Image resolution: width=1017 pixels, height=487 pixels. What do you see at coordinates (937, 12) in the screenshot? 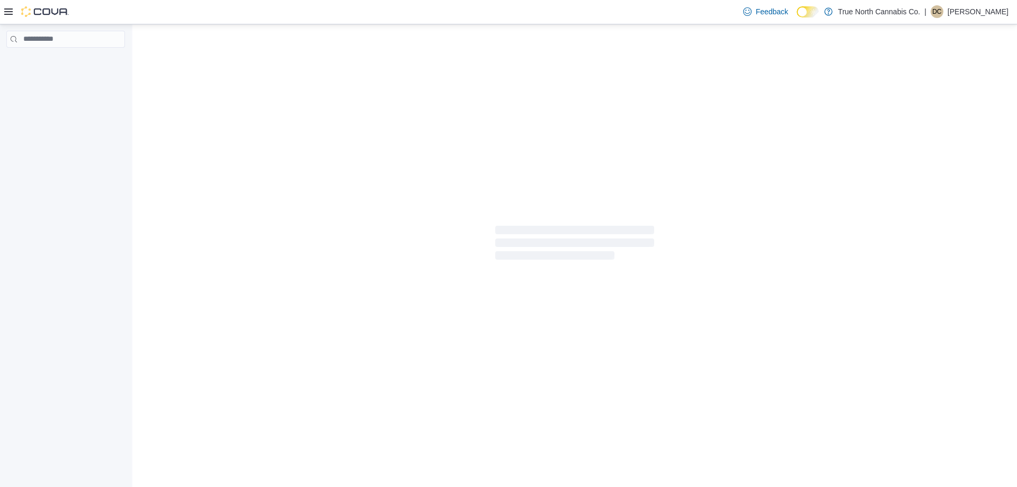
I see `span: DC` at bounding box center [937, 12].